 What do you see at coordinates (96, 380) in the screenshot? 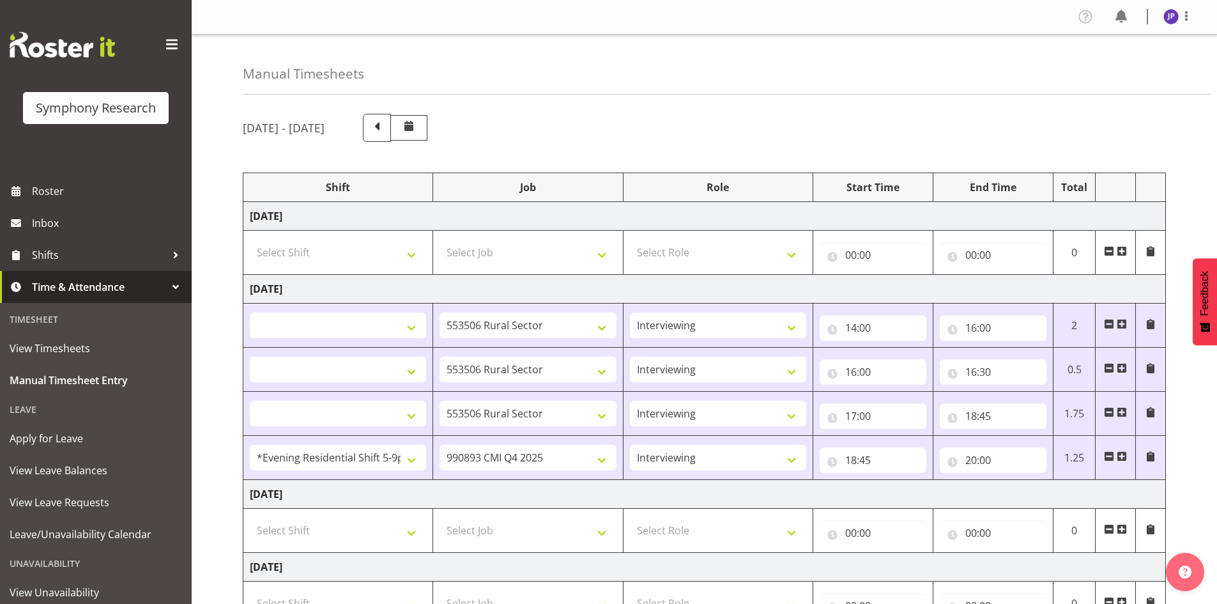
I see `span: Manual Timesheet Entry` at bounding box center [96, 380].